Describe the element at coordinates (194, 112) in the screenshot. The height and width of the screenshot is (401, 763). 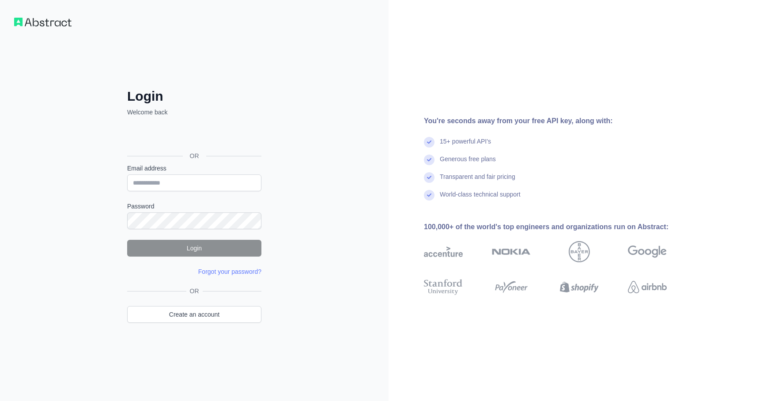
I see `p: Welcome back` at that location.